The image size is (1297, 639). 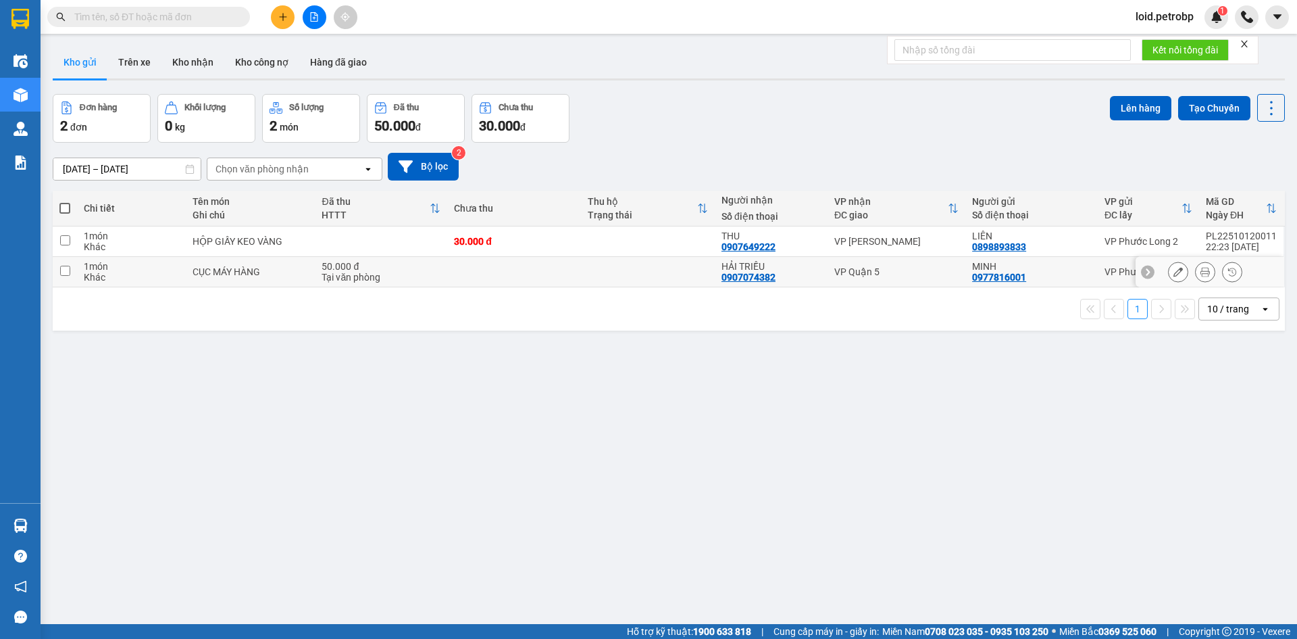 I want to click on img: logo-vxr, so click(x=20, y=19).